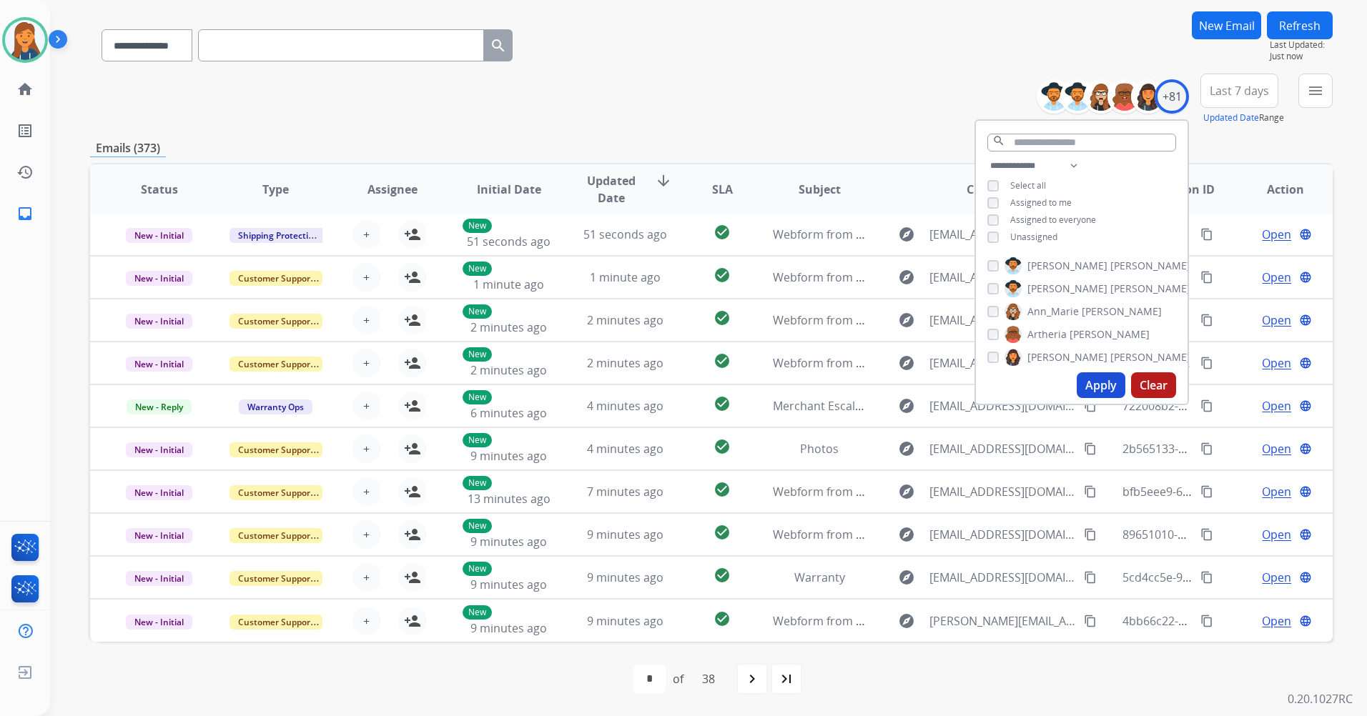 The width and height of the screenshot is (1367, 716). I want to click on span: Subject, so click(819, 189).